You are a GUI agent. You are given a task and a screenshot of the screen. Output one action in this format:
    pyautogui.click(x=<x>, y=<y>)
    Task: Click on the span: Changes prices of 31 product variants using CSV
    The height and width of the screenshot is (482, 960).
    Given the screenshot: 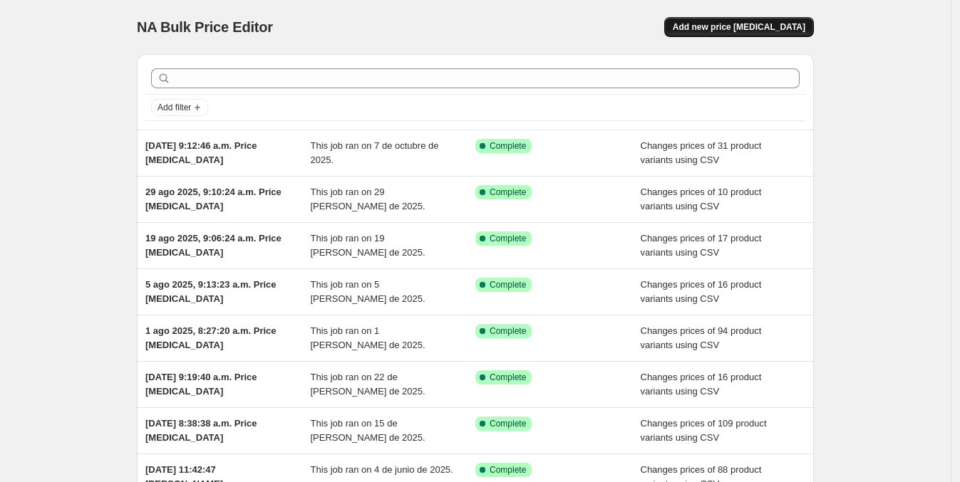 What is the action you would take?
    pyautogui.click(x=701, y=153)
    